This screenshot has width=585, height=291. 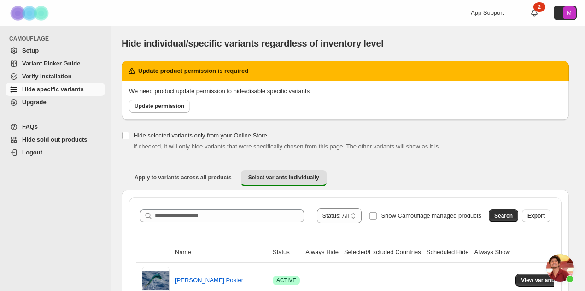 I want to click on a: Hide specific variants, so click(x=55, y=89).